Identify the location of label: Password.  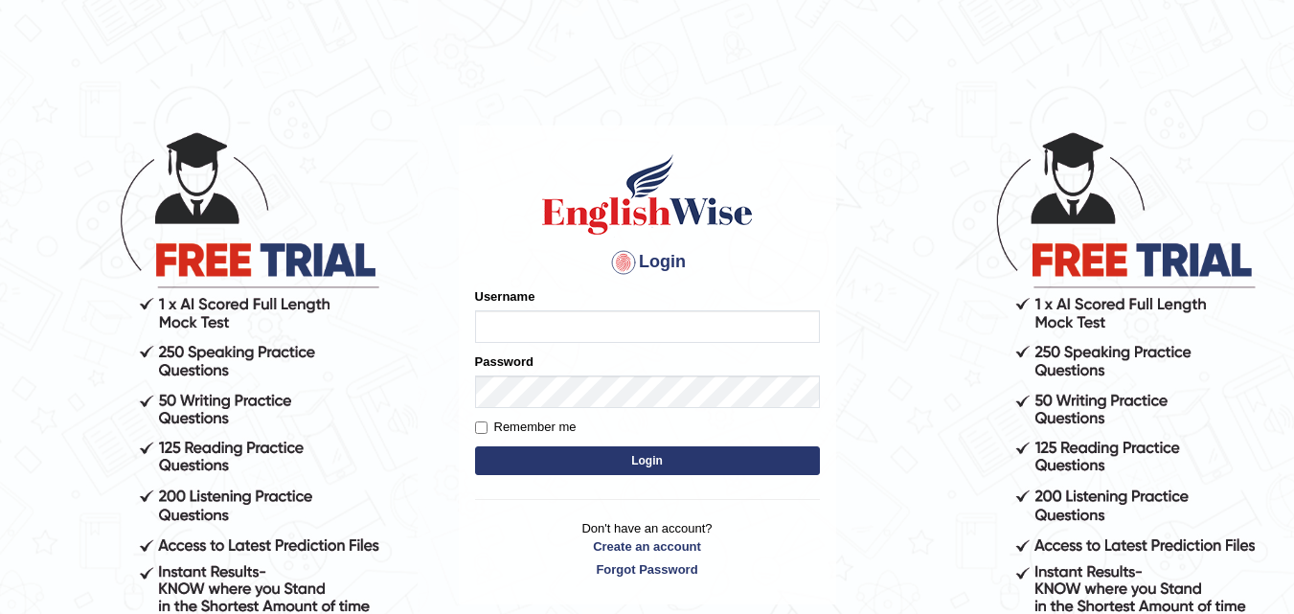
(504, 361).